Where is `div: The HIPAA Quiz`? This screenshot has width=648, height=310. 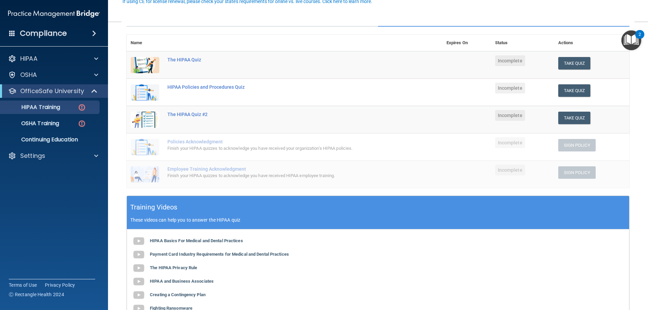 div: The HIPAA Quiz is located at coordinates (288, 60).